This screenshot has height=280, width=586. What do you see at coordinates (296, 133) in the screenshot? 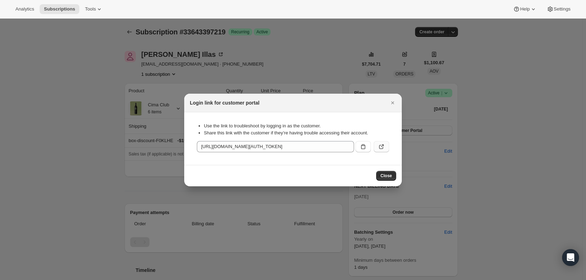
I see `li: Share this link with the customer if they’re having trouble accessing their account.` at bounding box center [296, 133].